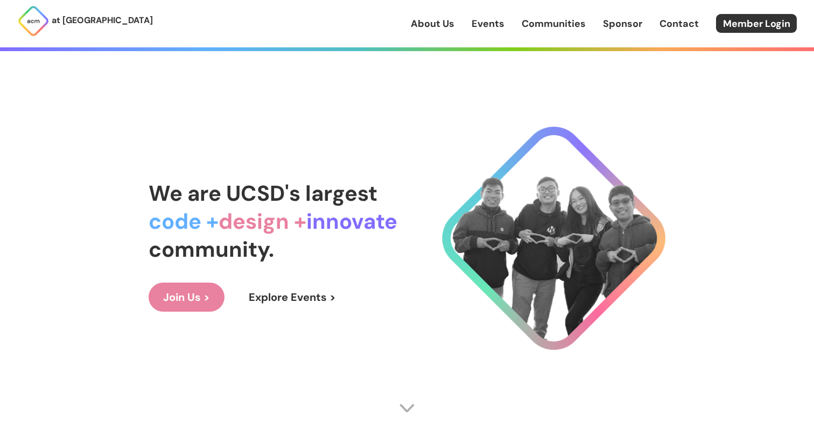  What do you see at coordinates (432, 24) in the screenshot?
I see `a: About Us` at bounding box center [432, 24].